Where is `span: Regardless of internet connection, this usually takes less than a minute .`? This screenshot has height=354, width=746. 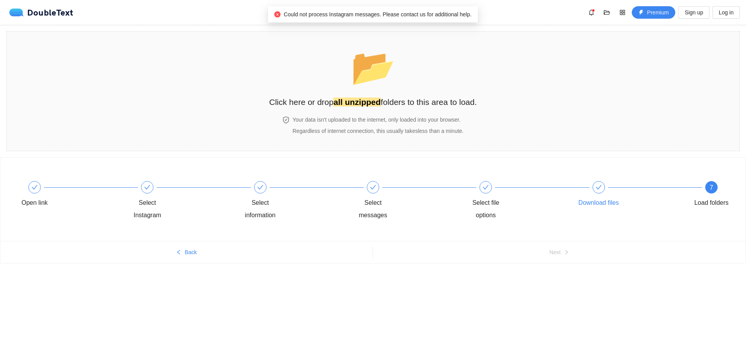 span: Regardless of internet connection, this usually takes less than a minute . is located at coordinates (378, 131).